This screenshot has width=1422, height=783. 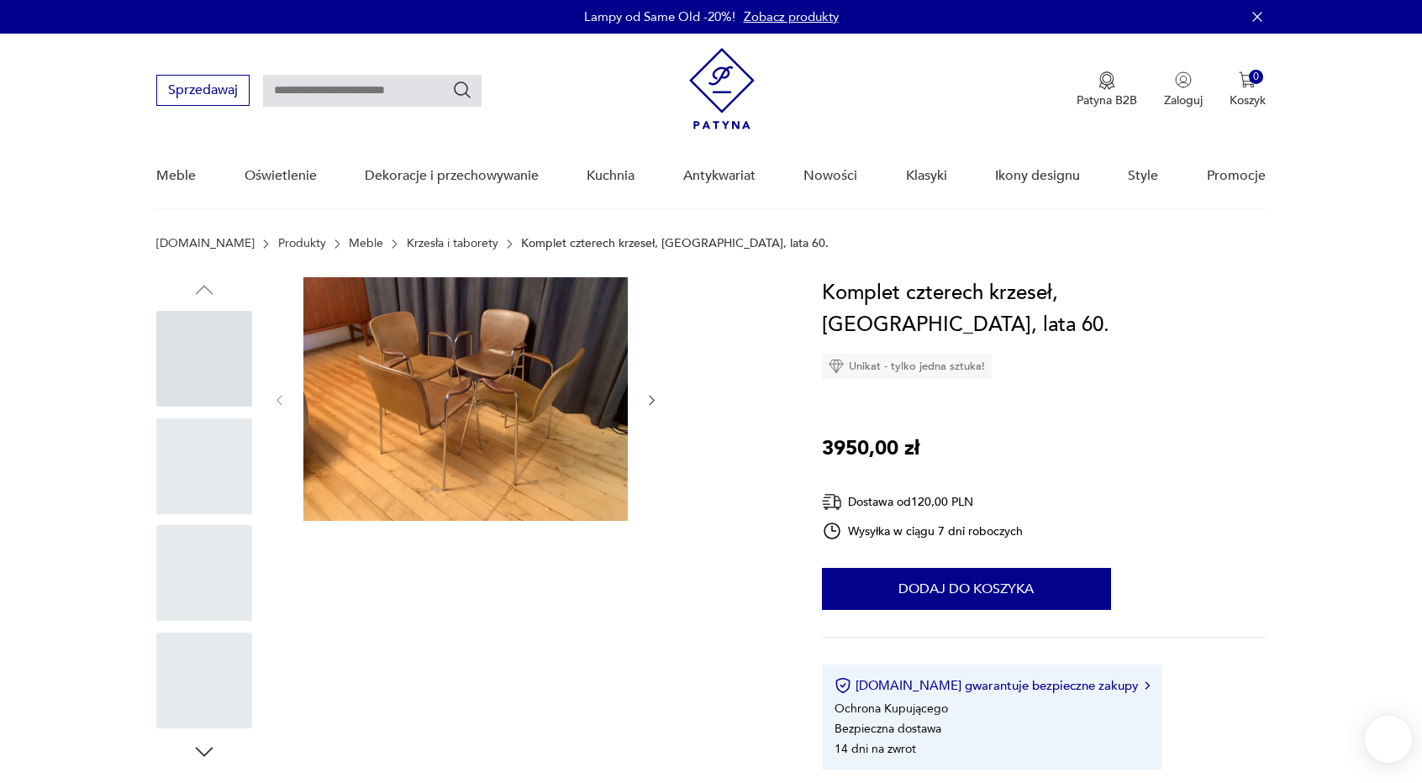 What do you see at coordinates (1184, 100) in the screenshot?
I see `p: Zaloguj` at bounding box center [1184, 100].